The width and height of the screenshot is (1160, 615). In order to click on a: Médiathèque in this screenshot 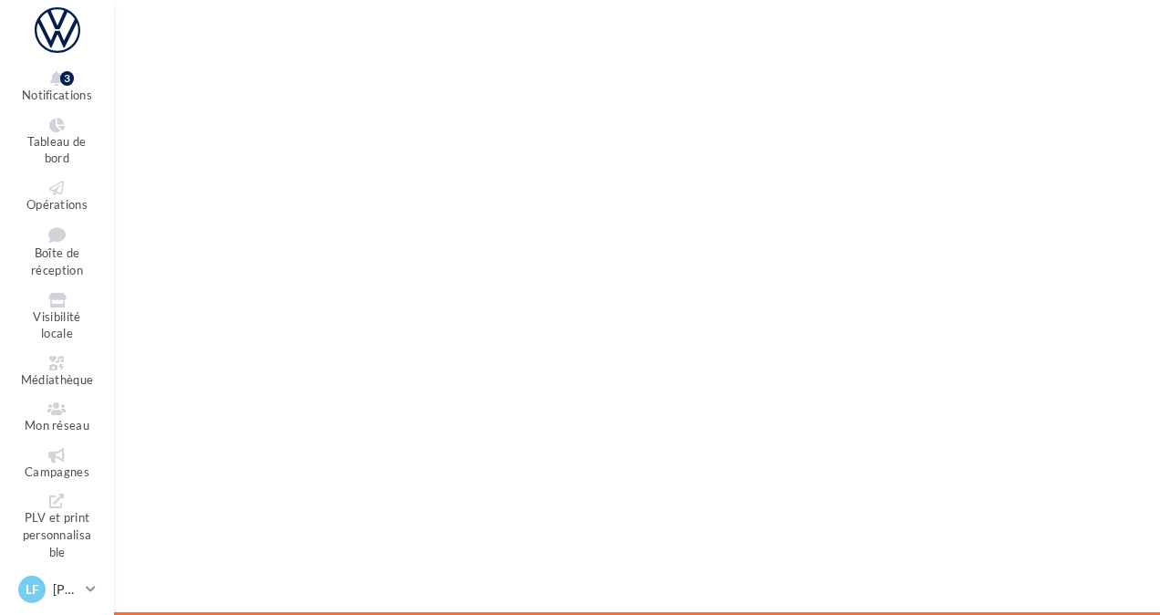, I will do `click(57, 371)`.